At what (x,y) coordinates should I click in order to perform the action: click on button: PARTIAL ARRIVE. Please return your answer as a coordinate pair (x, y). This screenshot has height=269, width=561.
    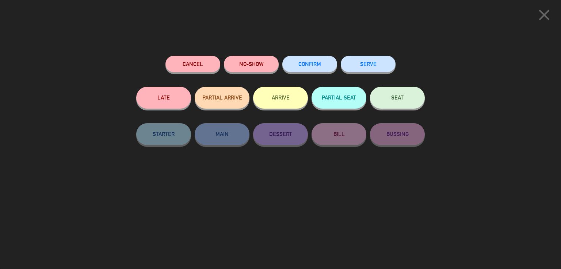
    Looking at the image, I should click on (222, 98).